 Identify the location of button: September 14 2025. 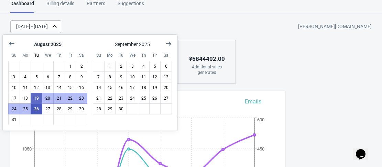
(99, 88).